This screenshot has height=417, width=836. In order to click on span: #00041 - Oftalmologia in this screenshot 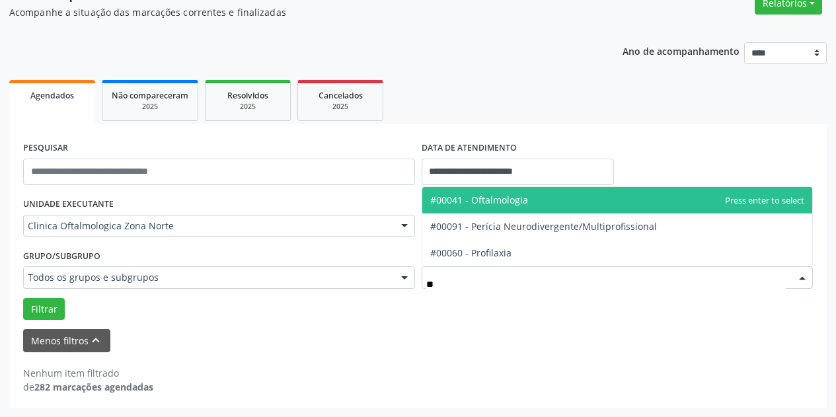, I will do `click(479, 200)`.